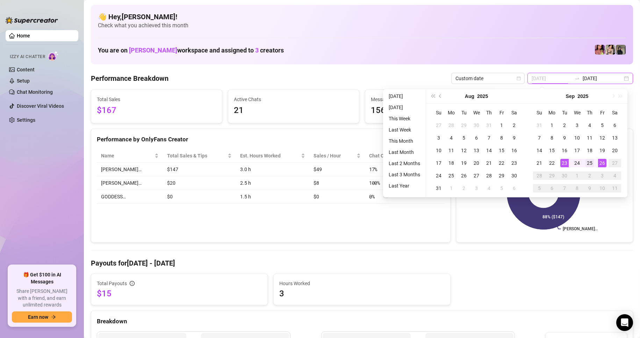 This screenshot has width=640, height=338. Describe the element at coordinates (26, 70) in the screenshot. I see `a: Content` at that location.